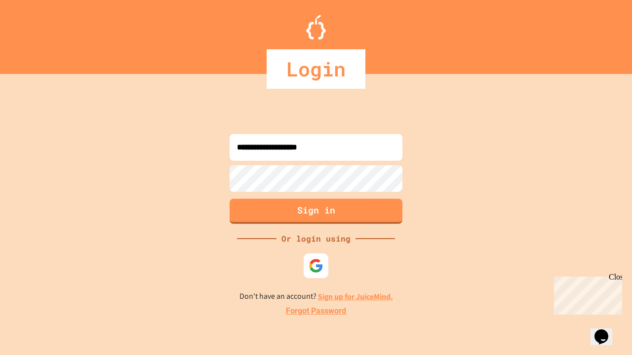 The image size is (632, 355). What do you see at coordinates (316, 266) in the screenshot?
I see `img: google-icon.svg` at bounding box center [316, 266].